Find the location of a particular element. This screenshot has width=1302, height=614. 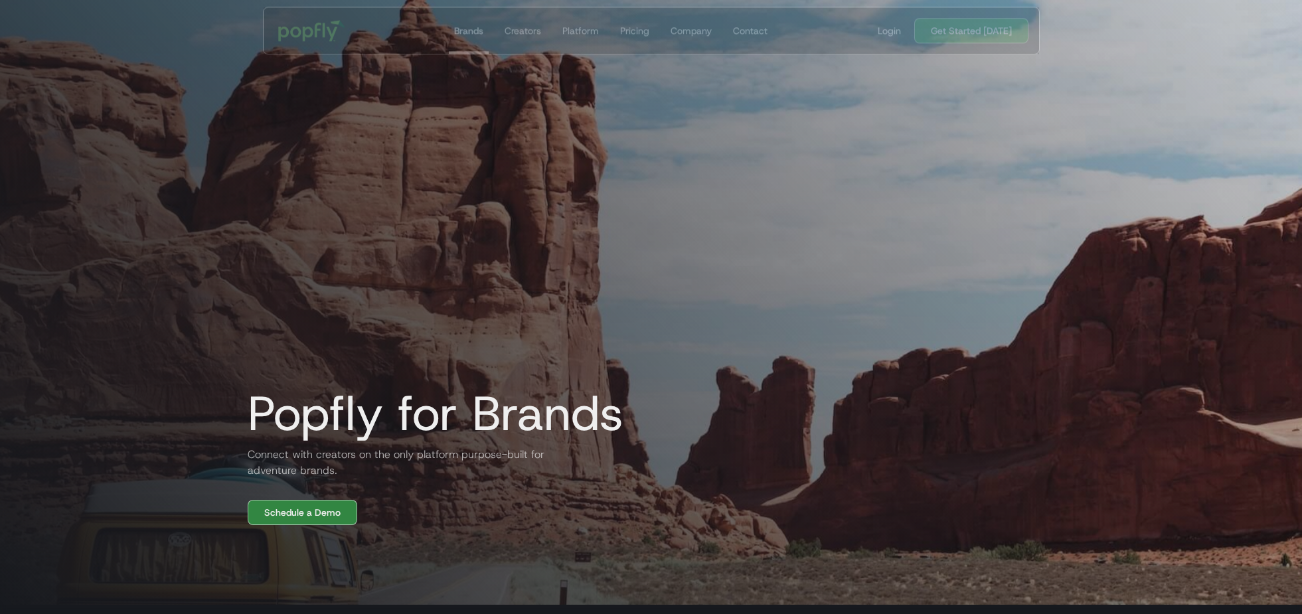

div: Platform is located at coordinates (580, 31).